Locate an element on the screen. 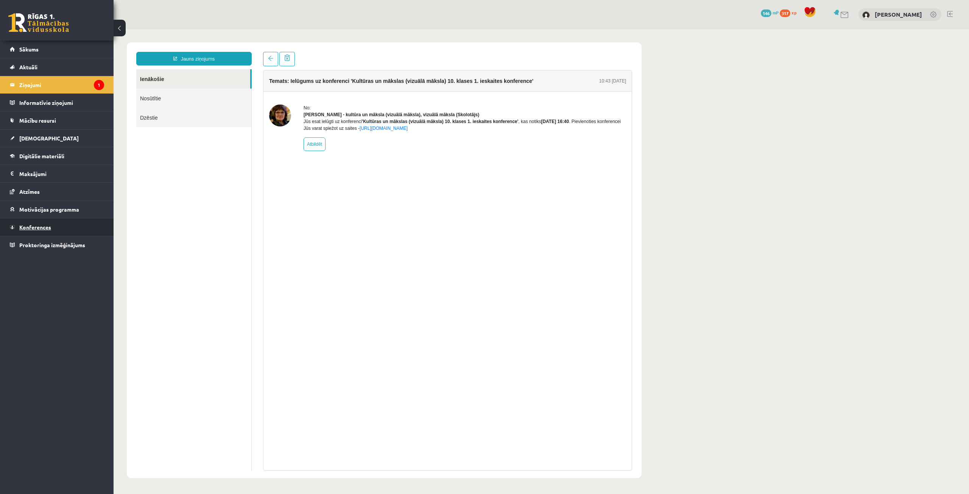 The height and width of the screenshot is (494, 969). span: Proktoringa izmēģinājums is located at coordinates (52, 245).